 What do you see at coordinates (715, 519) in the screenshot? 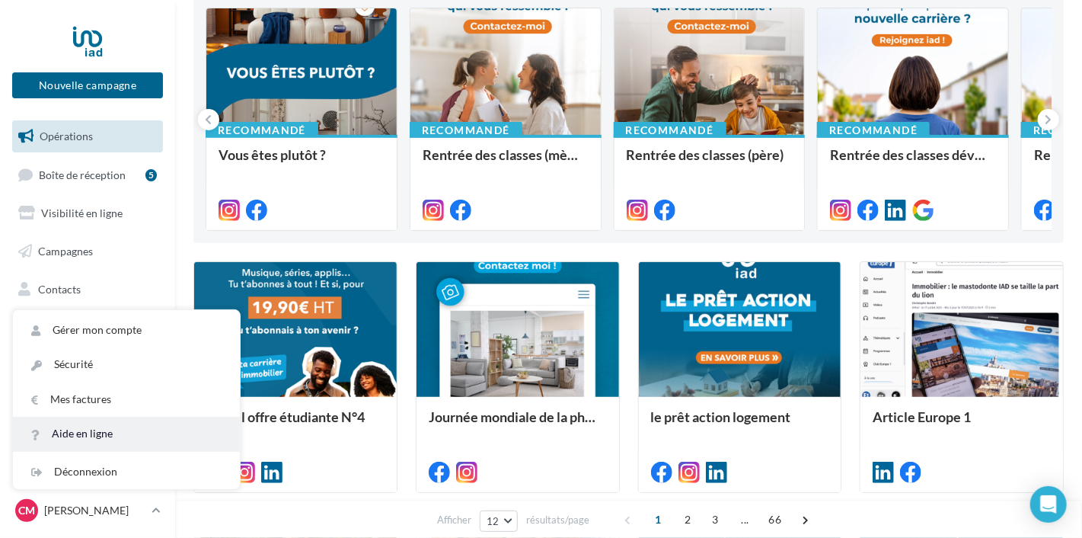
I see `span: 3` at bounding box center [715, 519].